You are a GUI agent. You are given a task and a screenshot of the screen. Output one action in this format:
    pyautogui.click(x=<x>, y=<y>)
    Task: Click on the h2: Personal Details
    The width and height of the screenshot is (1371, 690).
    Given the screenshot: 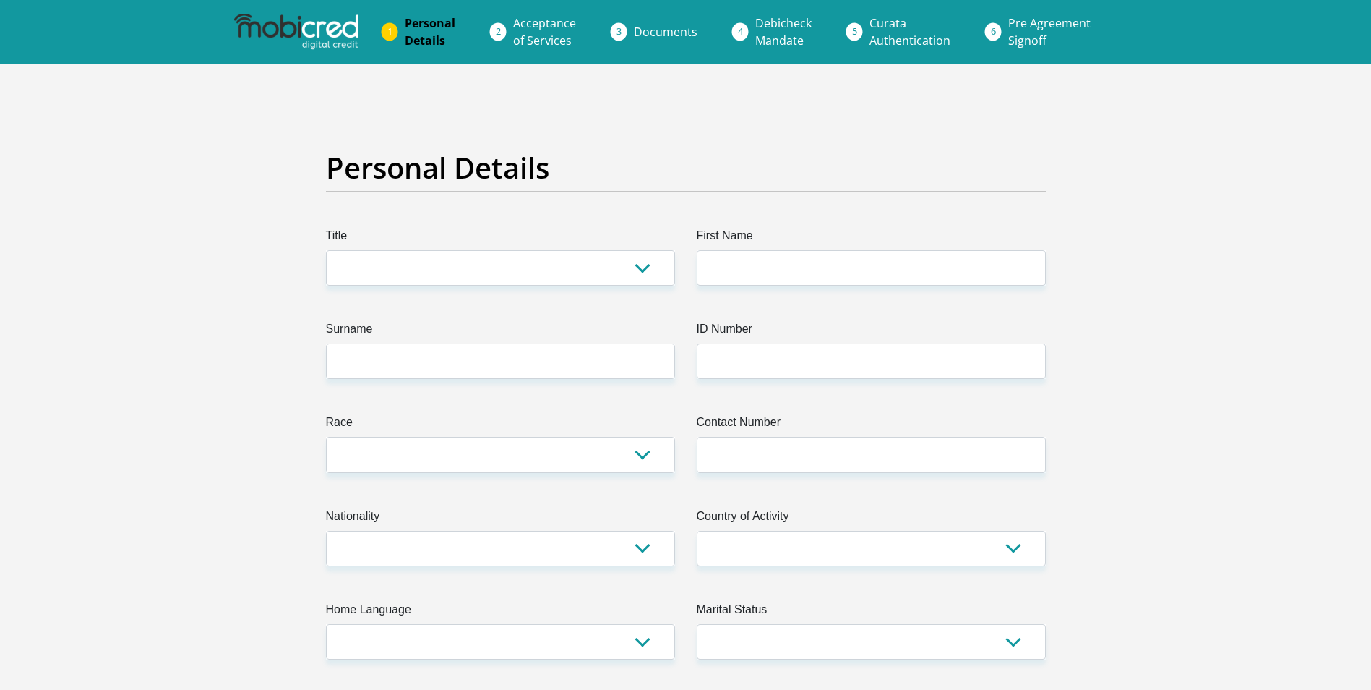 What is the action you would take?
    pyautogui.click(x=686, y=168)
    